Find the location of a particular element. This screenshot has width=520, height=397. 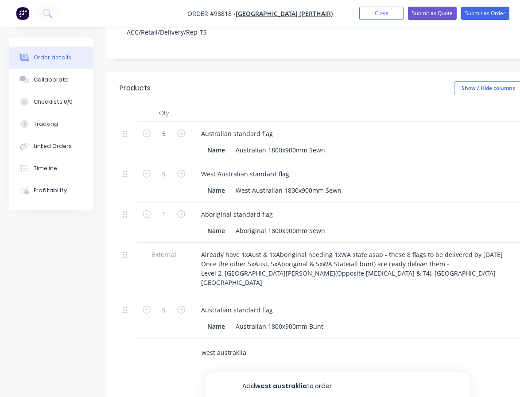

div: Products is located at coordinates (135, 88).